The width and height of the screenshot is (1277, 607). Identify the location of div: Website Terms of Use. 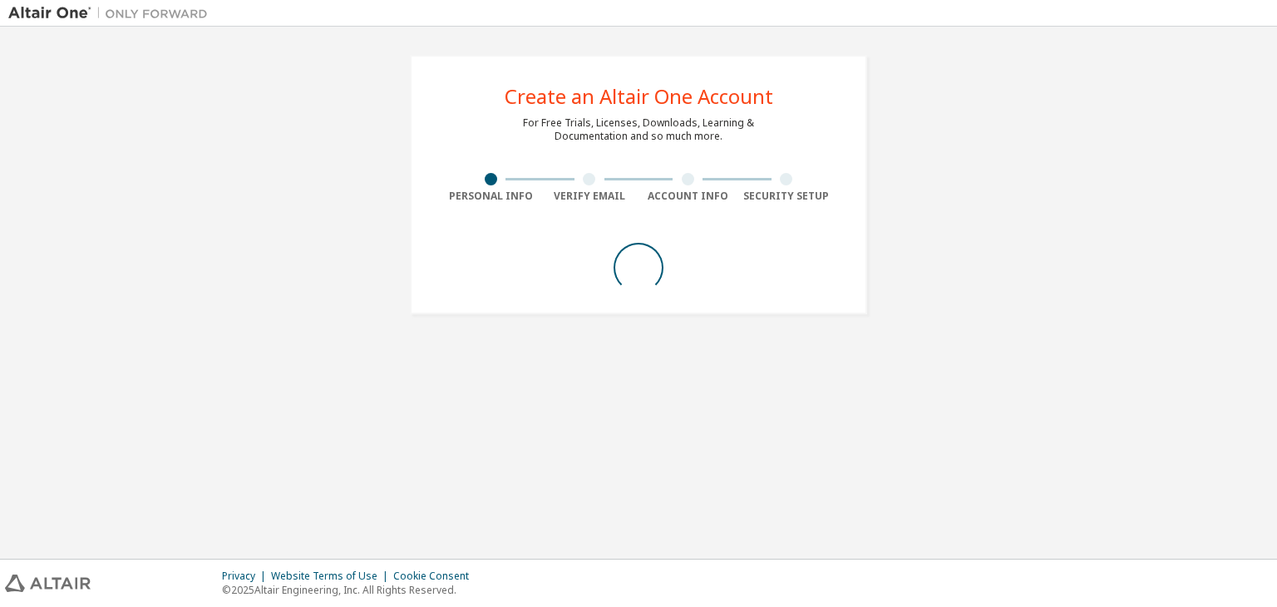
(332, 576).